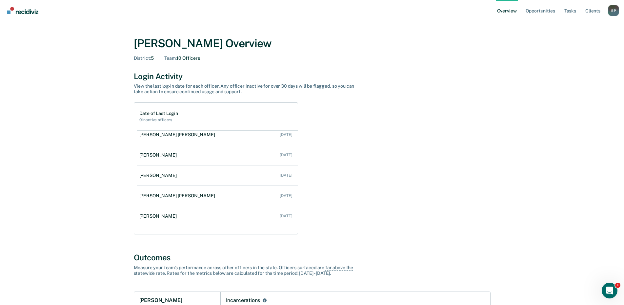 This screenshot has height=305, width=624. Describe the element at coordinates (265, 300) in the screenshot. I see `button: Incarcerations` at that location.